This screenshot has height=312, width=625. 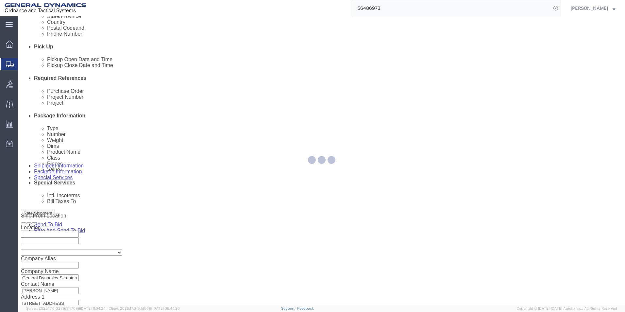 What do you see at coordinates (305, 308) in the screenshot?
I see `a: Feedback` at bounding box center [305, 308].